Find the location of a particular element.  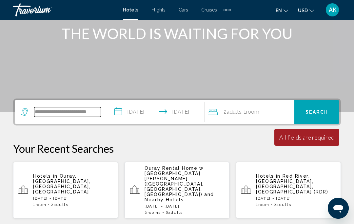

button: Extra navigation items is located at coordinates (227, 10).